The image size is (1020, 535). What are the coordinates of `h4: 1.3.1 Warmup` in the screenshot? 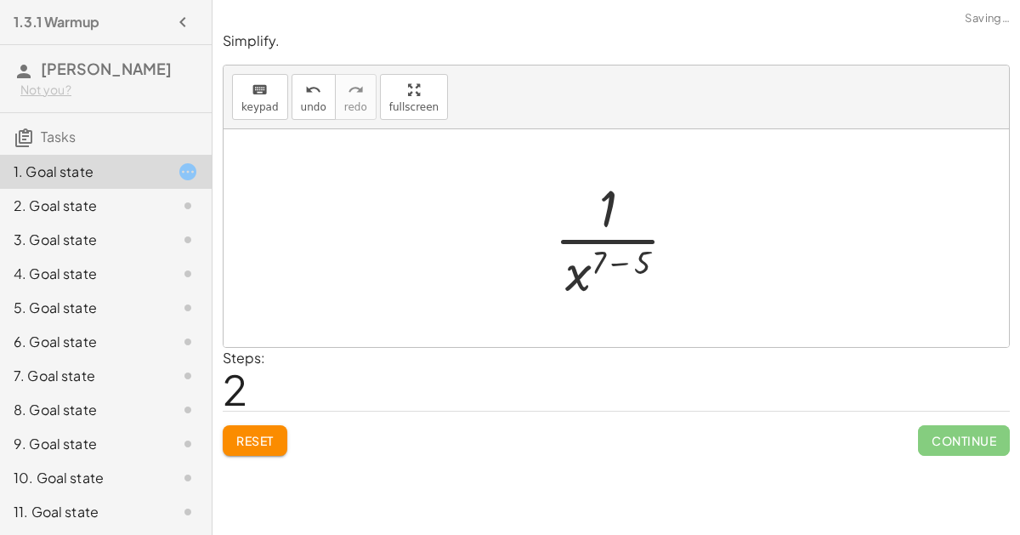 It's located at (56, 22).